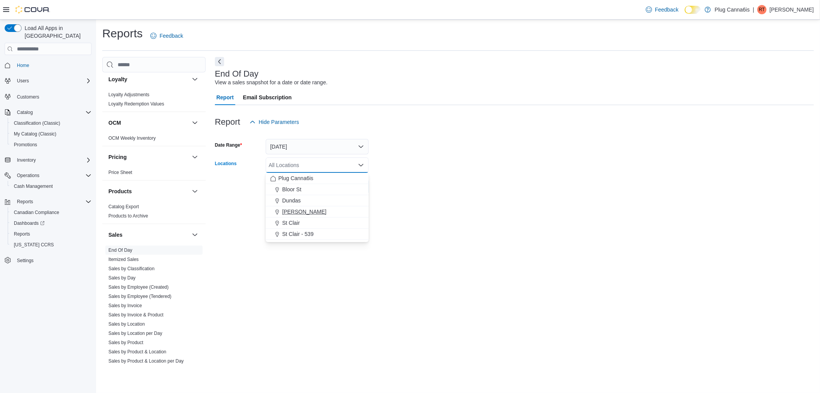  What do you see at coordinates (154, 213) in the screenshot?
I see `div: Products` at bounding box center [154, 213].